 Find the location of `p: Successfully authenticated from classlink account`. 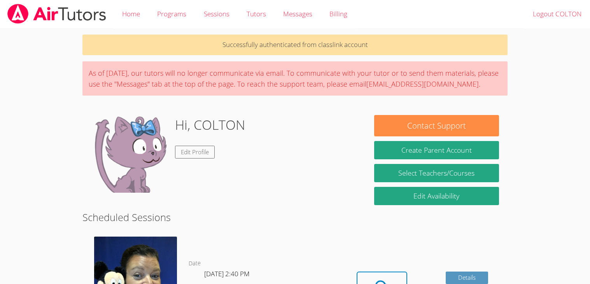

p: Successfully authenticated from classlink account is located at coordinates (295, 45).